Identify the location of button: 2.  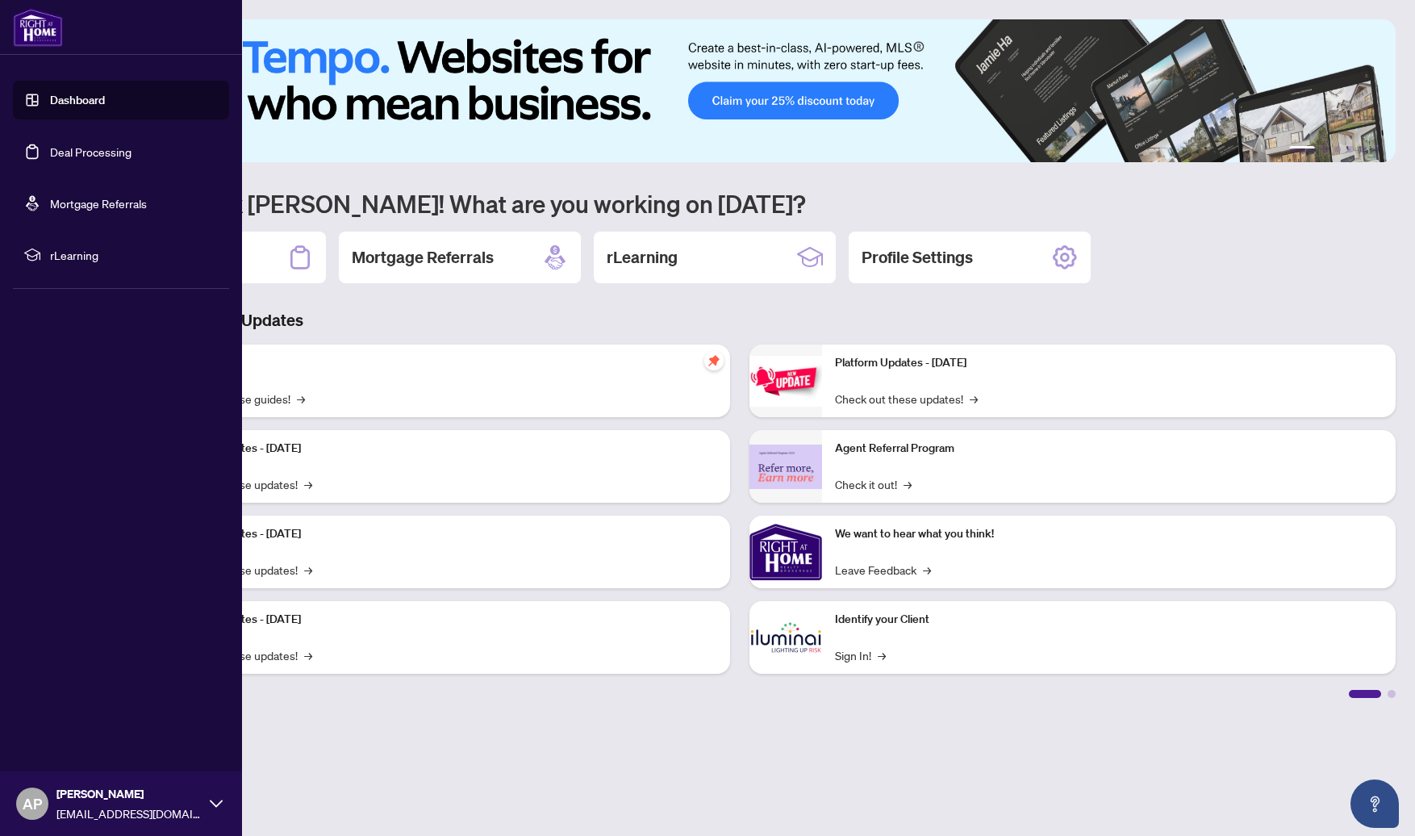
(1324, 149).